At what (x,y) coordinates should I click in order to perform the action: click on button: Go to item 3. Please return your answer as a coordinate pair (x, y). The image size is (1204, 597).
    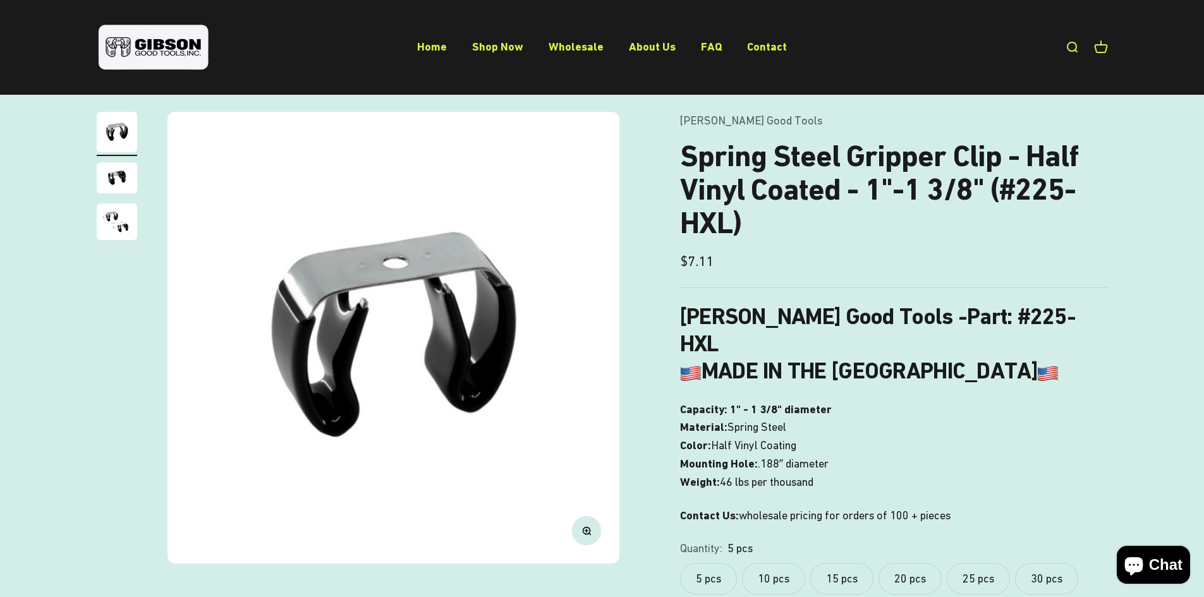
    Looking at the image, I should click on (117, 224).